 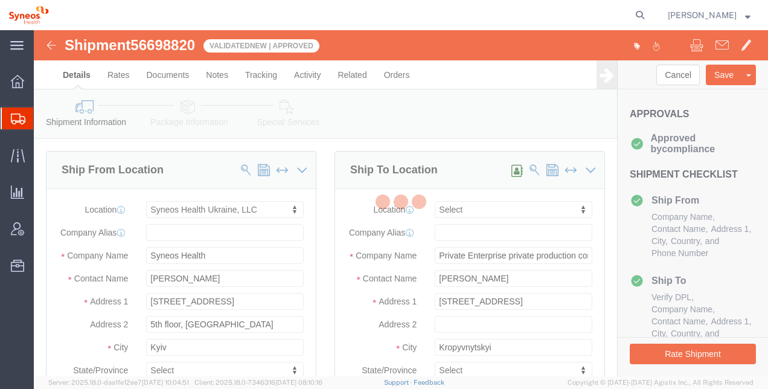 I want to click on span: Server: 2025.18.0-daa1fe12ee7, so click(x=118, y=382).